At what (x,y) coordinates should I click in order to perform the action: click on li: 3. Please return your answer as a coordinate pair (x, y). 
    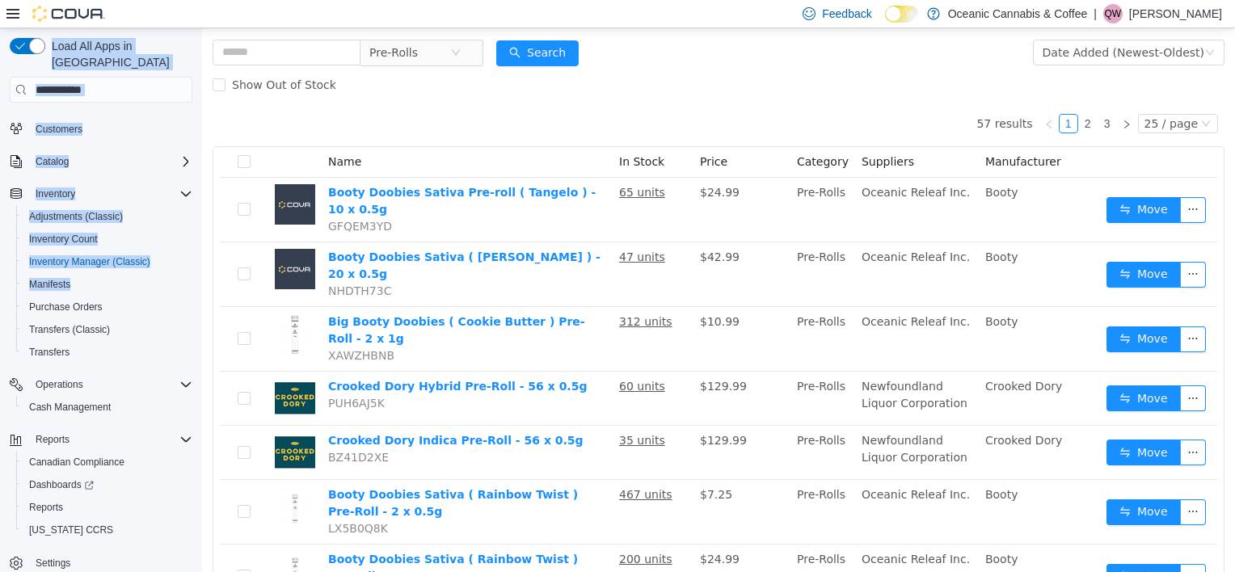
    Looking at the image, I should click on (905, 95).